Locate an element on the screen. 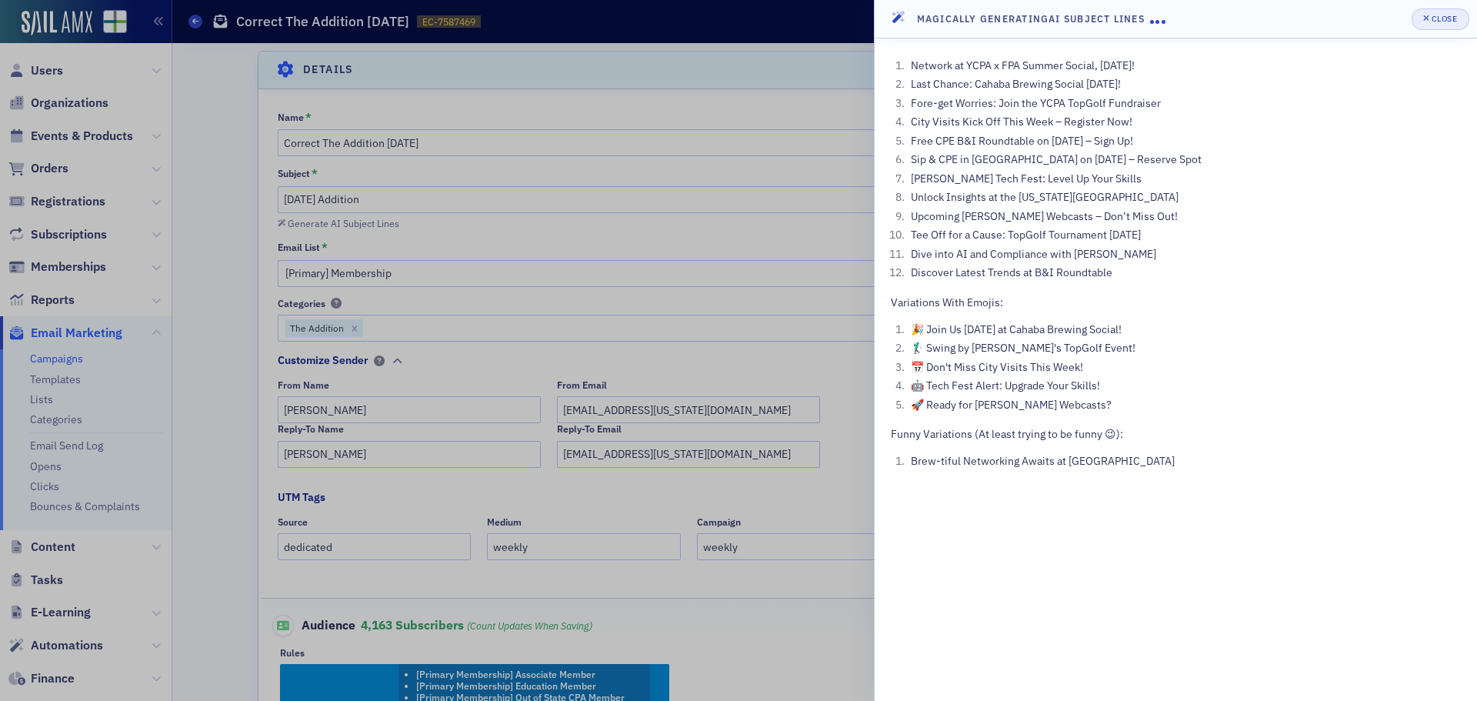 The image size is (1477, 701). li: Discover Latest Trends at B&I Roundtable is located at coordinates (1184, 272).